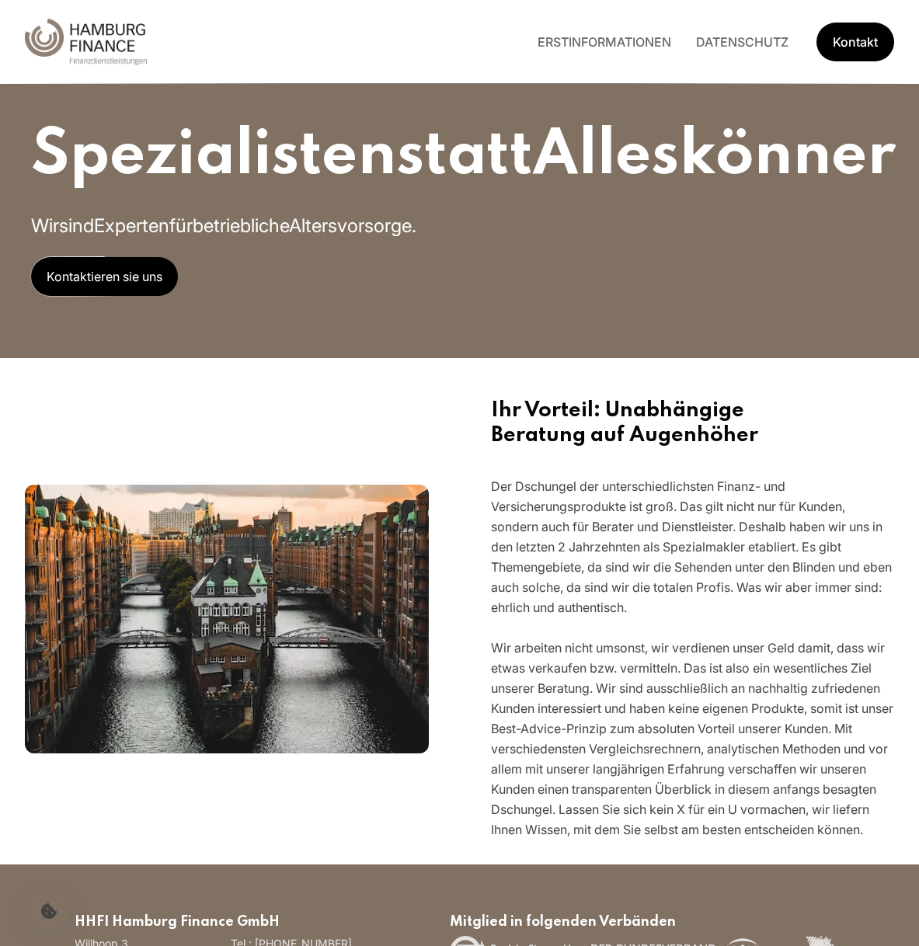 The width and height of the screenshot is (919, 946). Describe the element at coordinates (713, 156) in the screenshot. I see `span: Alleskönner` at that location.